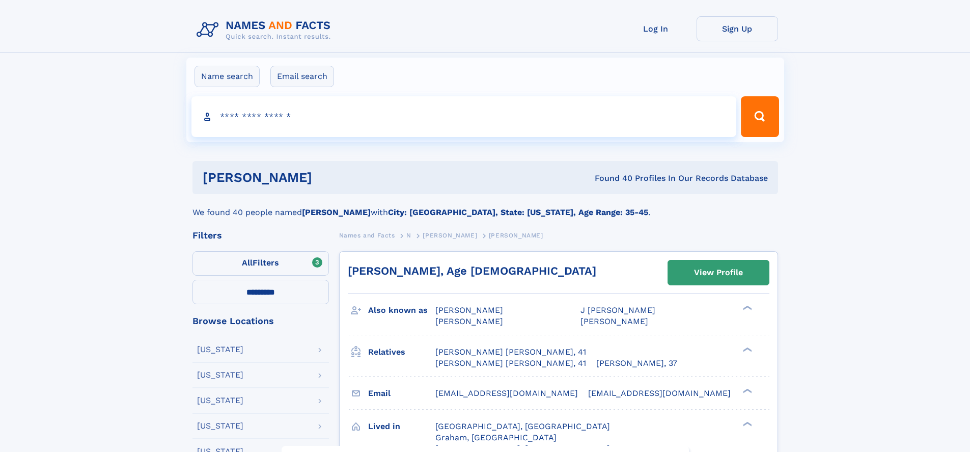 Image resolution: width=970 pixels, height=452 pixels. Describe the element at coordinates (247, 262) in the screenshot. I see `span: All` at that location.